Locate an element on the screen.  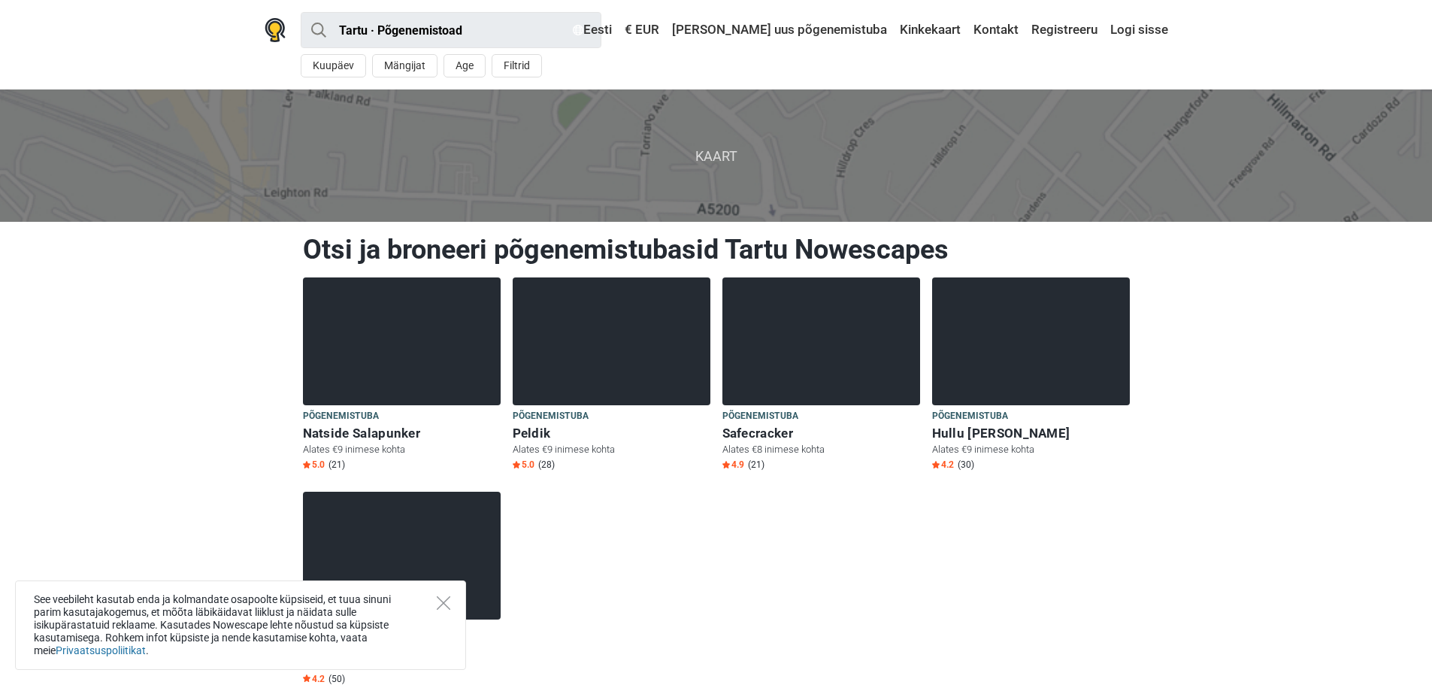
img: Hullu Kelder is located at coordinates (1031, 341).